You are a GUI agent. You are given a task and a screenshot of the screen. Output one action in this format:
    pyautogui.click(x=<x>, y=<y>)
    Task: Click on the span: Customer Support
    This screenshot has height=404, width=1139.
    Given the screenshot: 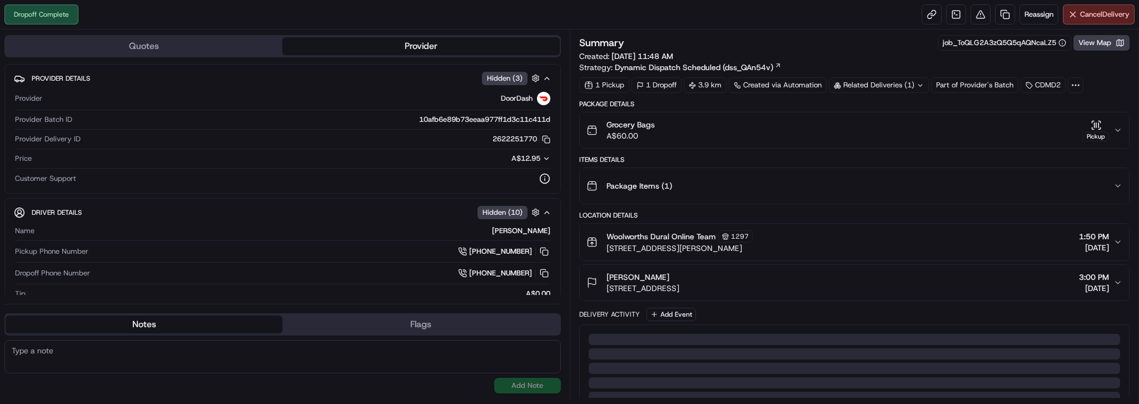 What is the action you would take?
    pyautogui.click(x=46, y=178)
    